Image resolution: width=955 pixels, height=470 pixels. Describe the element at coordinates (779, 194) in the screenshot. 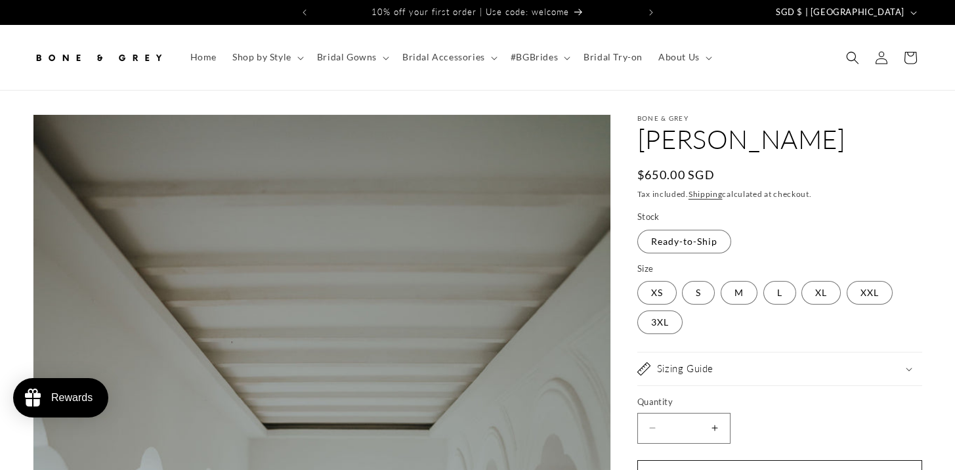

I see `div: Tax included. calculated at checkout.` at that location.